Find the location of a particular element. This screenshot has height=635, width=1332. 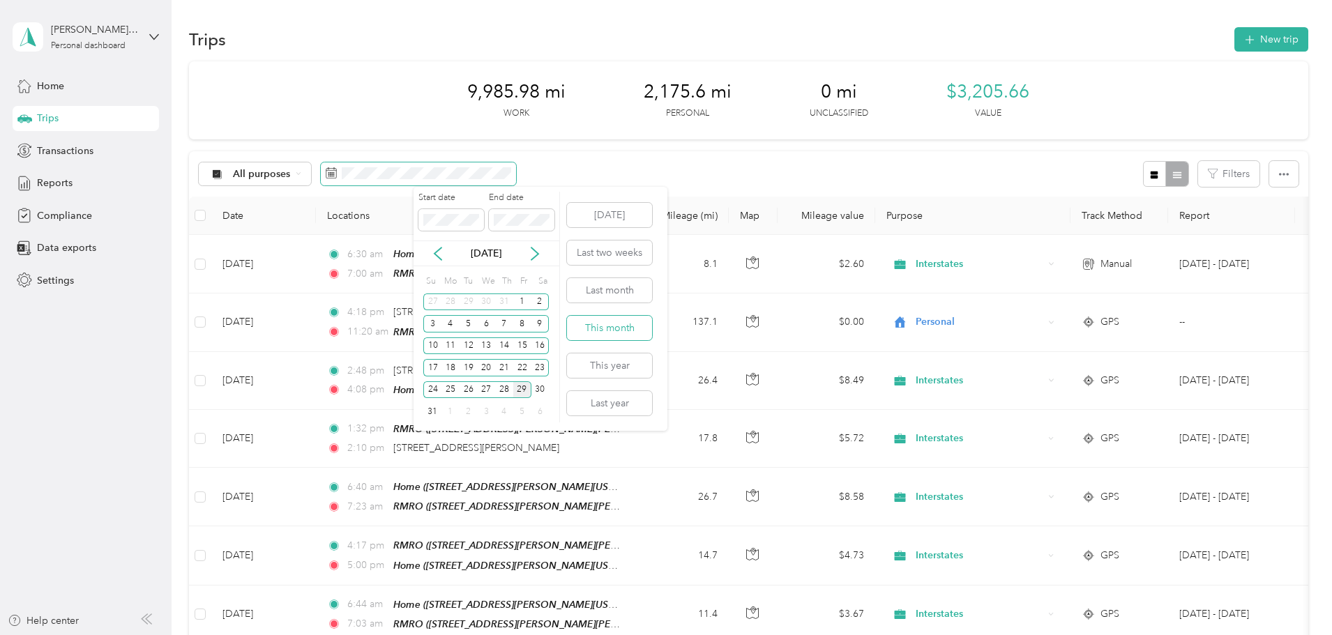

div: 13 is located at coordinates (486, 346).